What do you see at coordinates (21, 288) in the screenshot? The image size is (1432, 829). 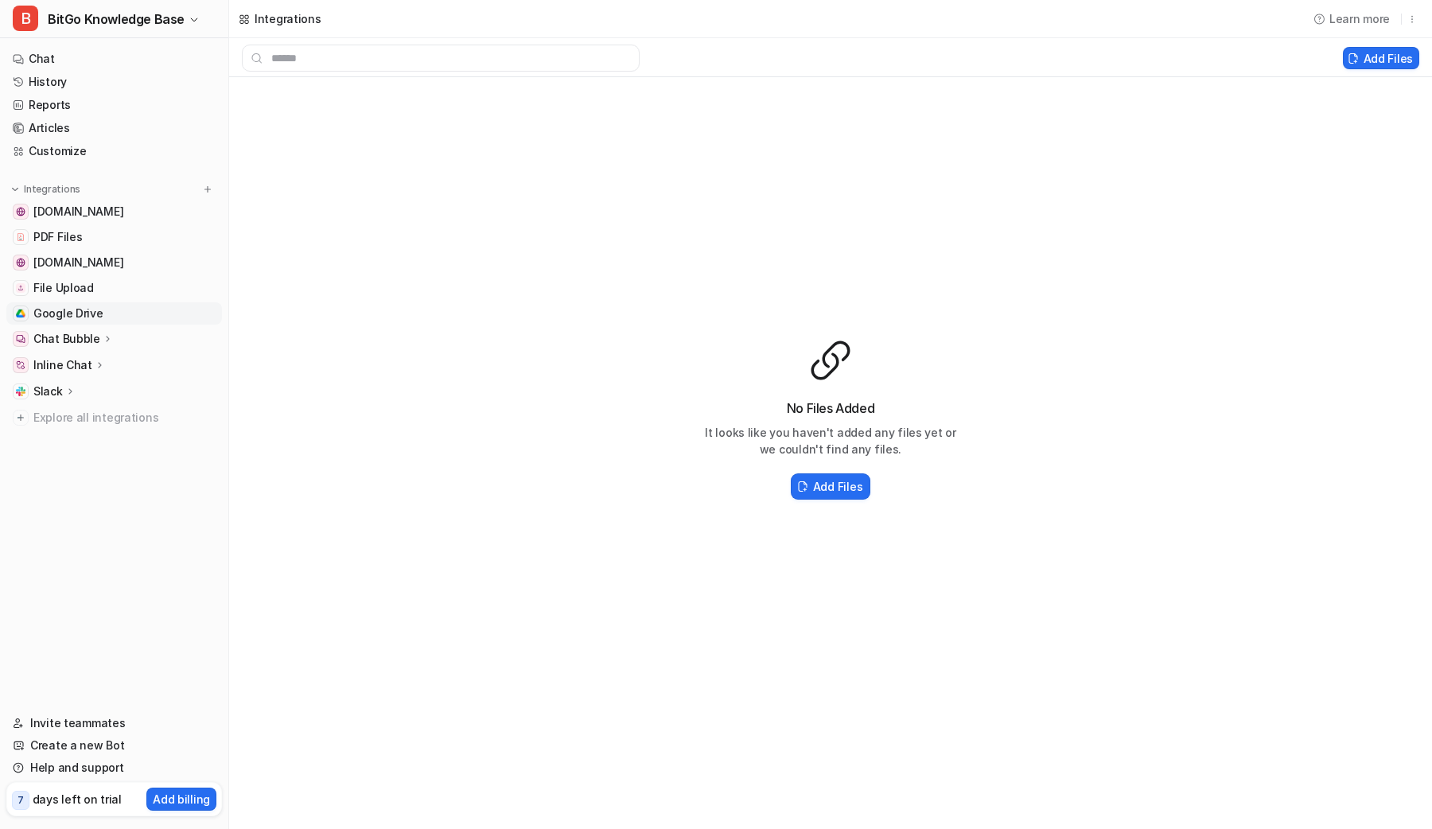 I see `img: File Upload` at bounding box center [21, 288].